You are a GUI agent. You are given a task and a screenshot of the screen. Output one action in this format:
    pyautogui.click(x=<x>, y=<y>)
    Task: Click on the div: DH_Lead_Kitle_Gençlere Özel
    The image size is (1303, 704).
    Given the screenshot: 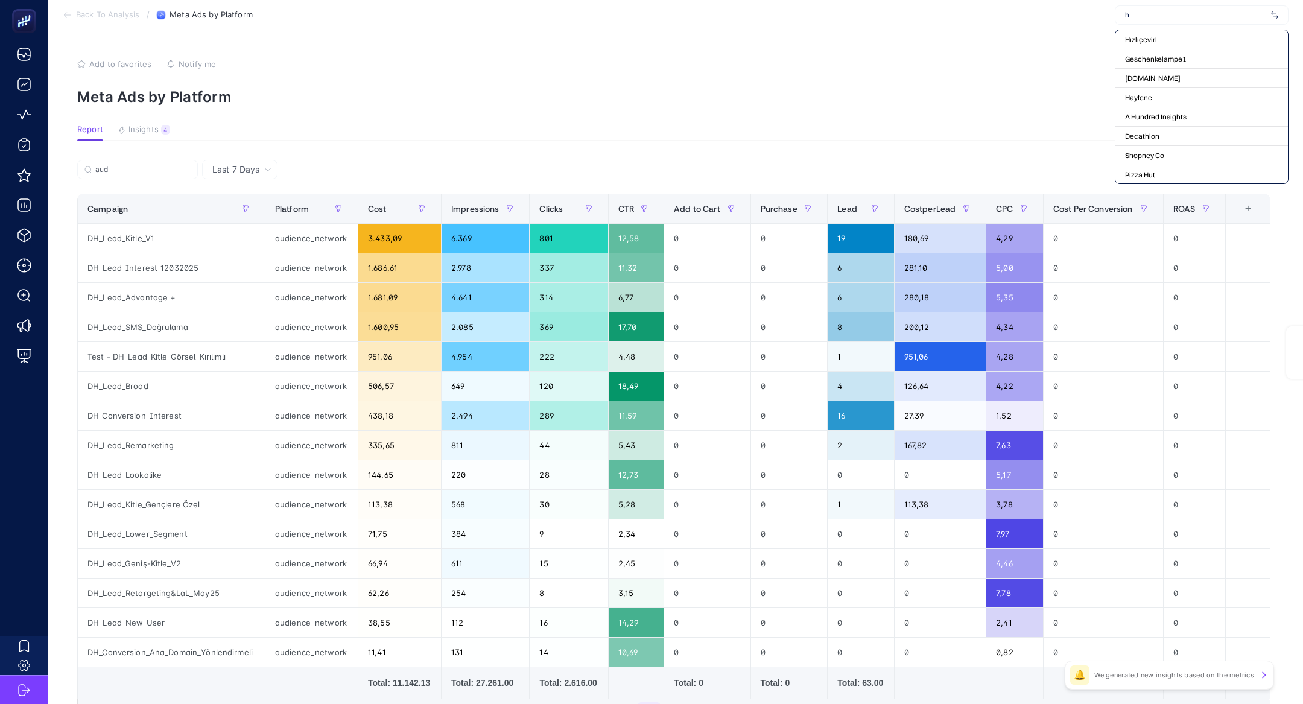 What is the action you would take?
    pyautogui.click(x=171, y=504)
    